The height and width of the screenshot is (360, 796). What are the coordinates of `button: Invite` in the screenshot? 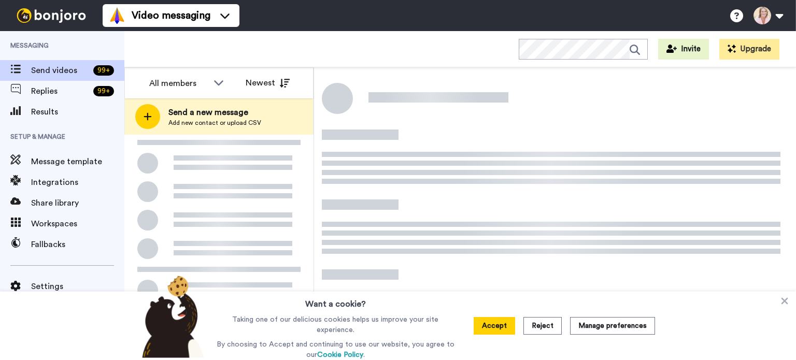 It's located at (683, 49).